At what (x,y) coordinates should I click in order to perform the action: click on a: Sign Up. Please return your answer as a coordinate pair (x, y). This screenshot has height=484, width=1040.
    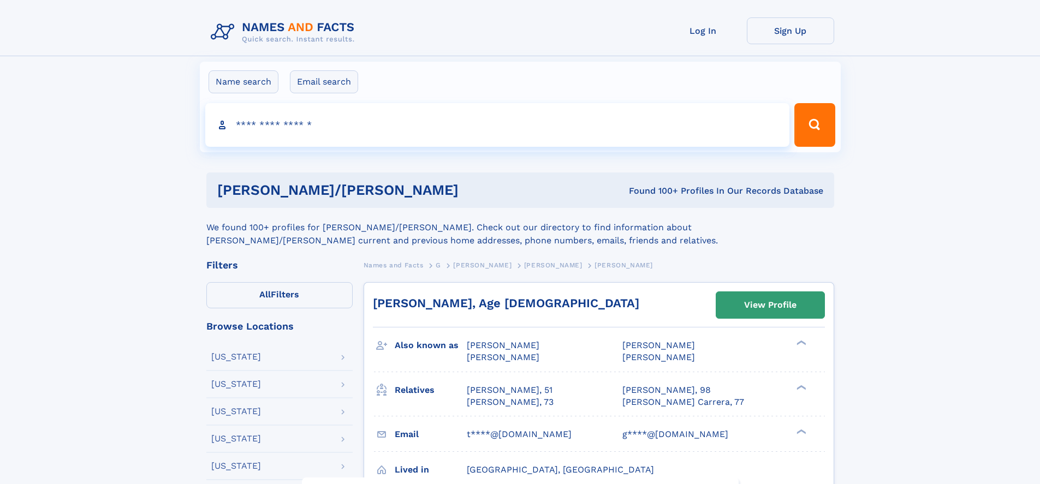
    Looking at the image, I should click on (790, 31).